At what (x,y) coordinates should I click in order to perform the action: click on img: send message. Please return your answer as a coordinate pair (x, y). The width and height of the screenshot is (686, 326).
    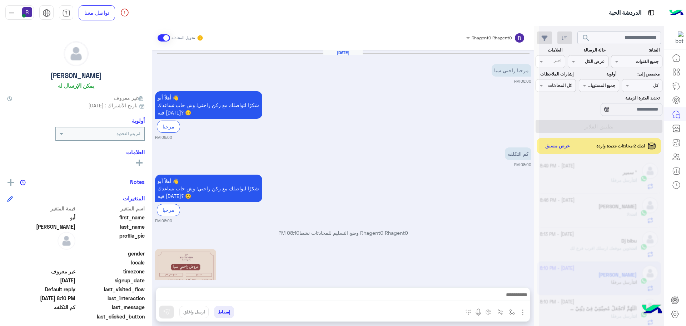
    Looking at the image, I should click on (167, 312).